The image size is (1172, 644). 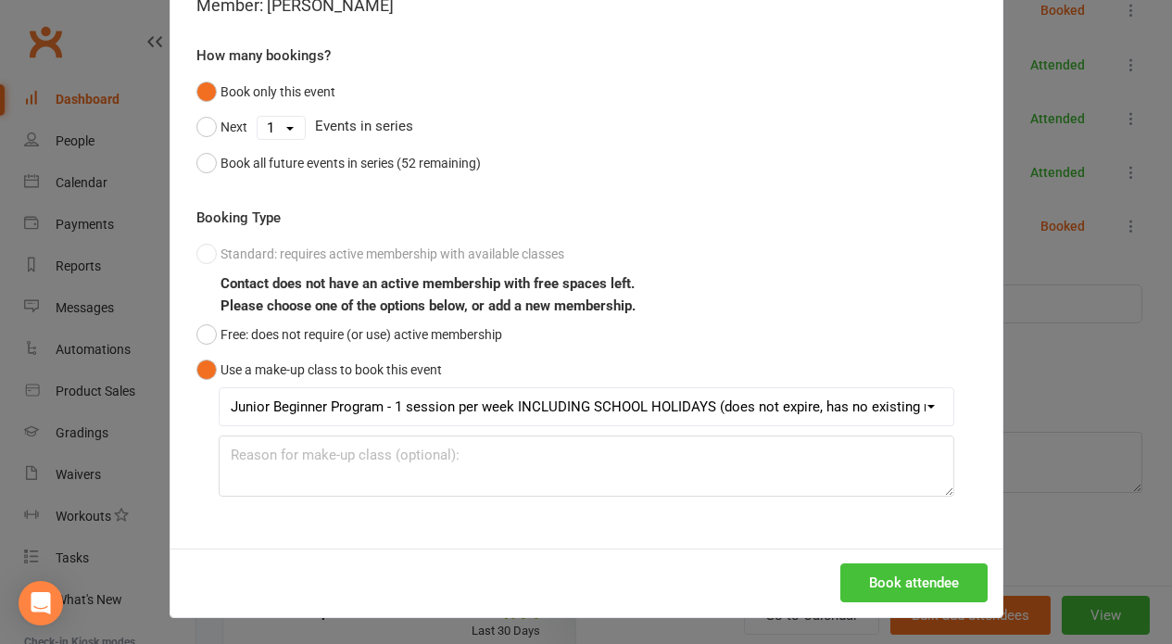 I want to click on b: Contact does not have an active membership with free spaces left., so click(x=427, y=284).